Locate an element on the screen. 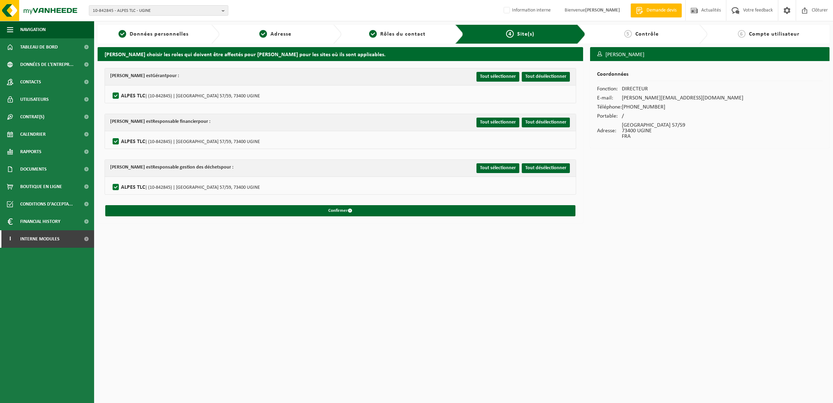 This screenshot has height=403, width=833. a: 3Rôles du contact is located at coordinates (397, 34).